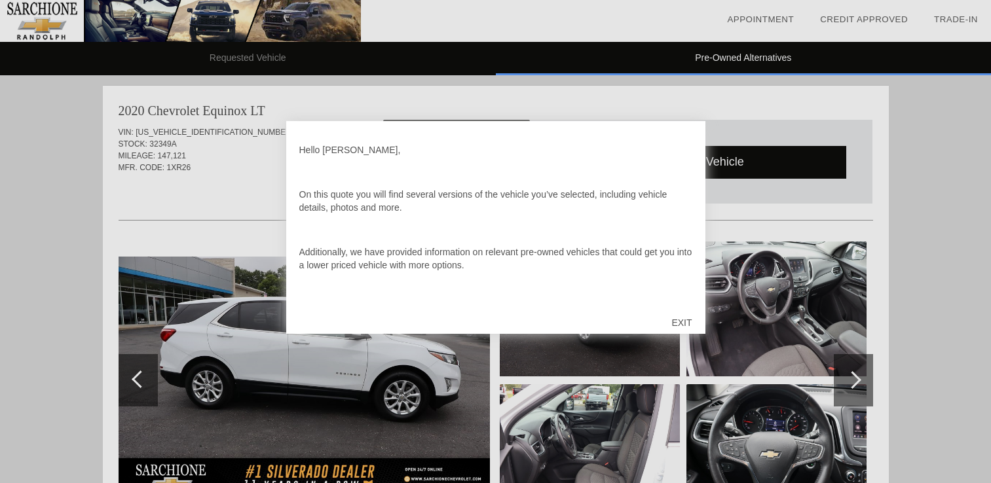 This screenshot has width=991, height=483. Describe the element at coordinates (496, 259) in the screenshot. I see `p: Additionally, we have provided information on relevant pre-owned vehicles that could get you into...` at that location.